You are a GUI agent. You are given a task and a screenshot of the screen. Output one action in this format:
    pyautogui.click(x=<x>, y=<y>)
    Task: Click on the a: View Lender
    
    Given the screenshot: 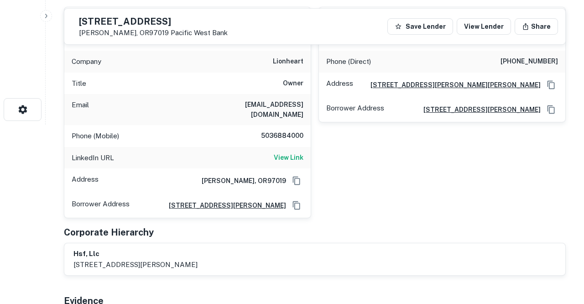 What is the action you would take?
    pyautogui.click(x=484, y=26)
    